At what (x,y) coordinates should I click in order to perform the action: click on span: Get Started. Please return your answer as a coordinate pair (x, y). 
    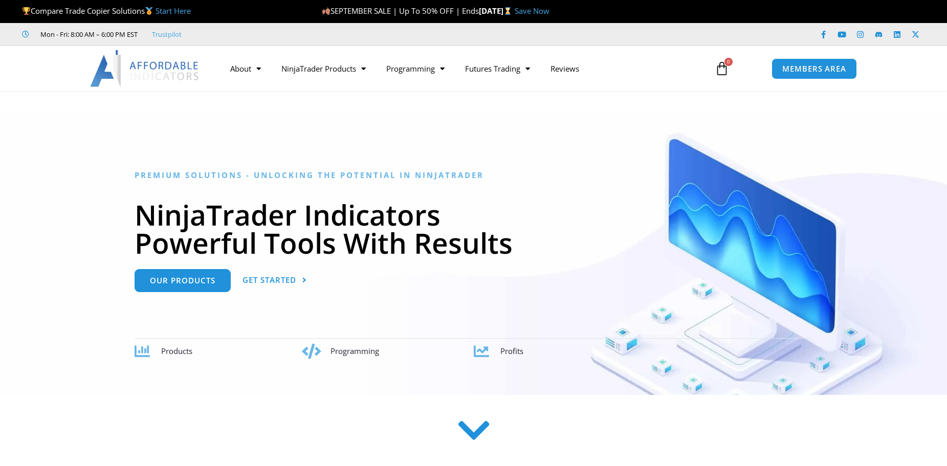
    Looking at the image, I should click on (269, 280).